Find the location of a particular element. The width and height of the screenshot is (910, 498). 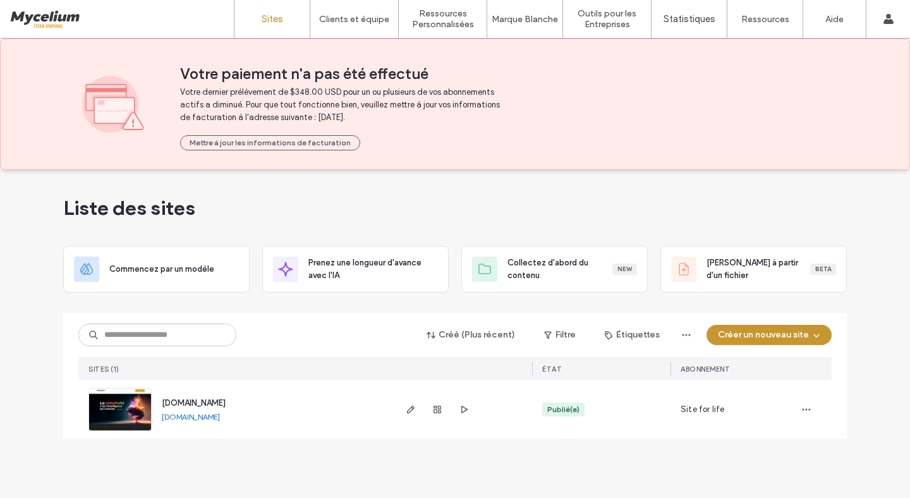

label: Marque Blanche is located at coordinates (524, 19).